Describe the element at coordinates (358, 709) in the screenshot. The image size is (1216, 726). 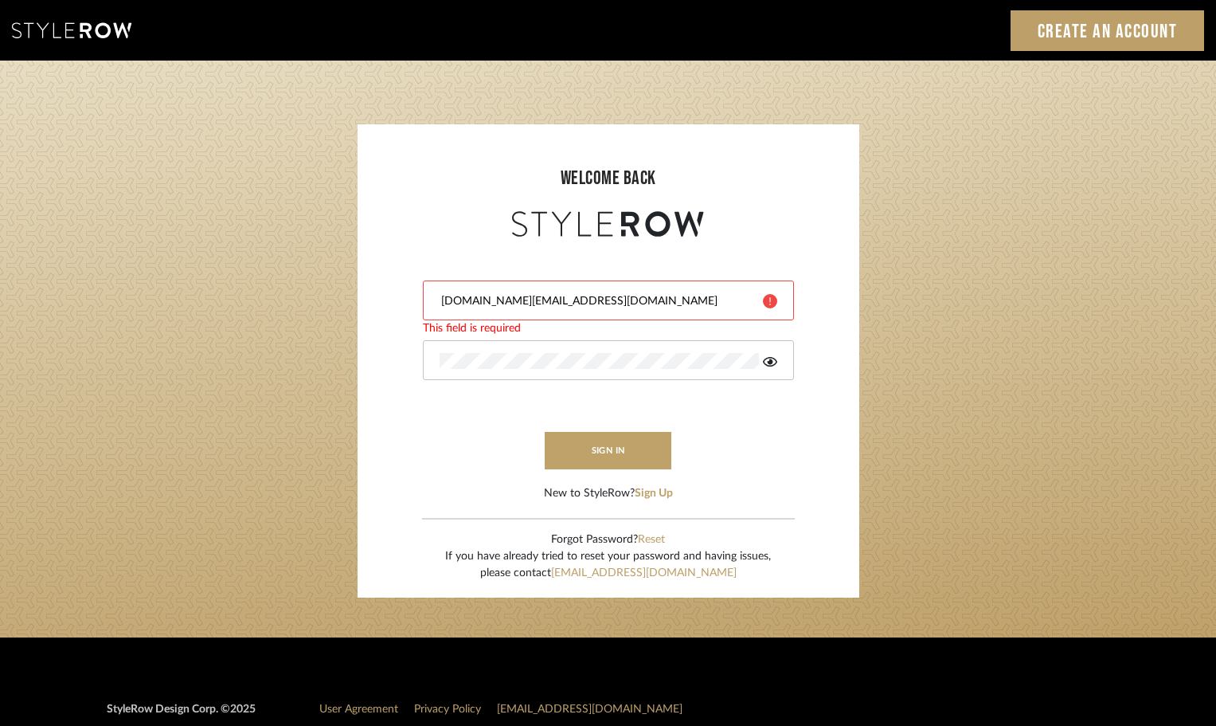
I see `a: User Agreement` at that location.